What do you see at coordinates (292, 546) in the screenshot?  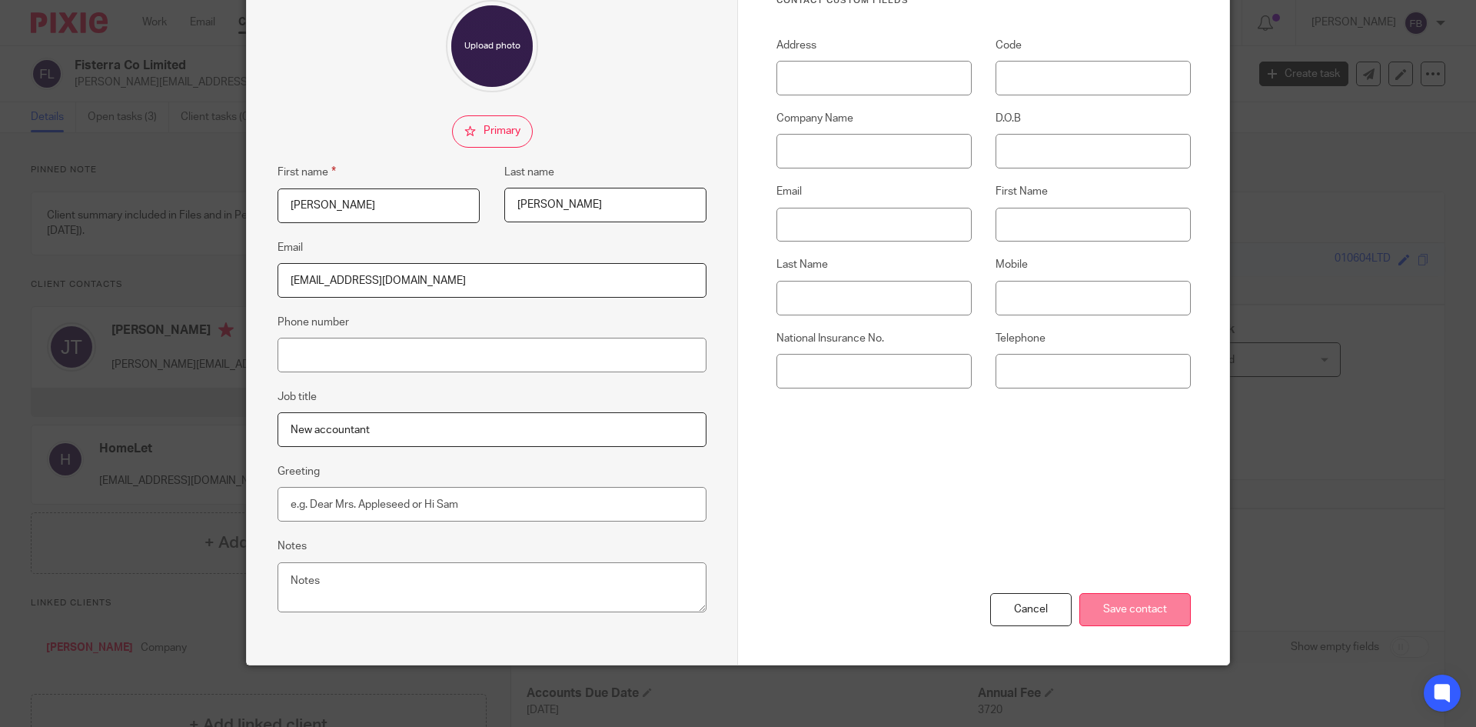 I see `label: Notes` at bounding box center [292, 546].